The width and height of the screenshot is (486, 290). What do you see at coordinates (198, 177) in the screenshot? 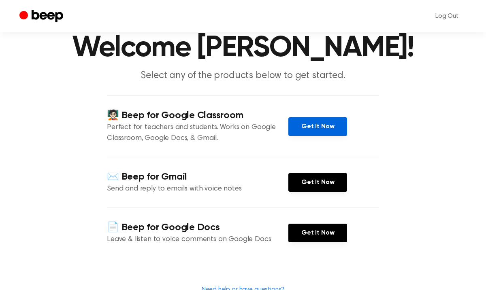
I see `h4: ✉️ Beep for Gmail` at bounding box center [198, 177].